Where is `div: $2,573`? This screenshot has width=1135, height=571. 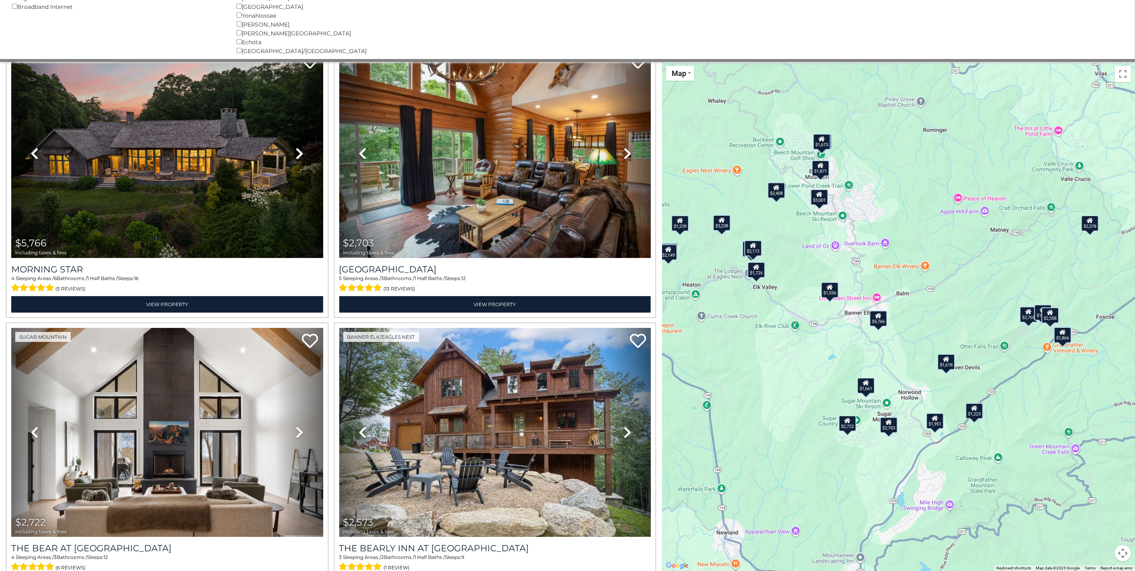 div: $2,573 is located at coordinates (751, 249).